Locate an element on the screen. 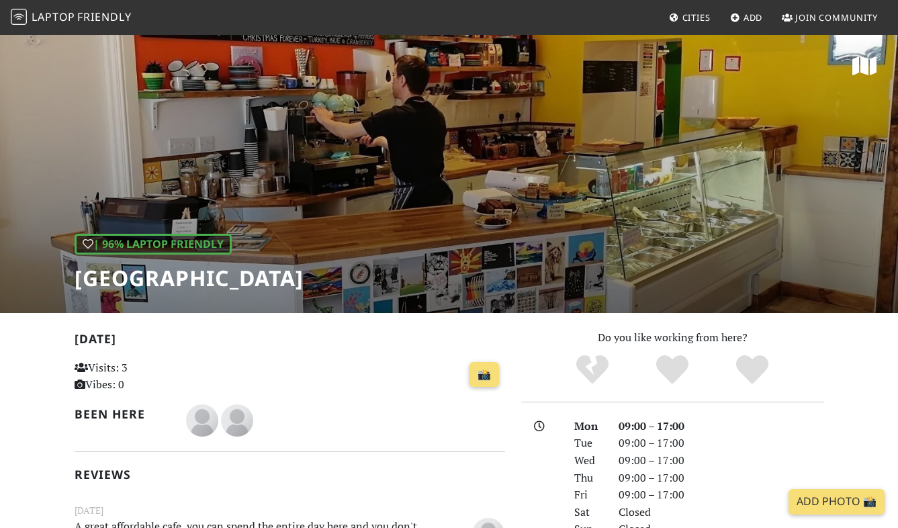 The image size is (898, 528). a: Add is located at coordinates (746, 17).